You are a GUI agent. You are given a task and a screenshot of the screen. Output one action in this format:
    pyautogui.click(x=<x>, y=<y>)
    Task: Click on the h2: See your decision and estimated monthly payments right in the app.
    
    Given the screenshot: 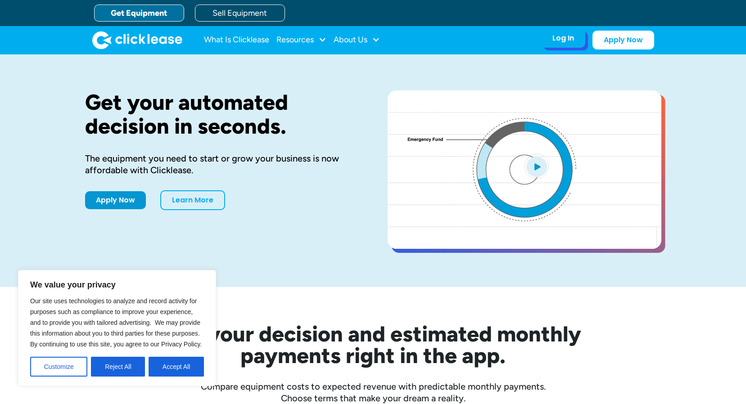 What is the action you would take?
    pyautogui.click(x=373, y=345)
    